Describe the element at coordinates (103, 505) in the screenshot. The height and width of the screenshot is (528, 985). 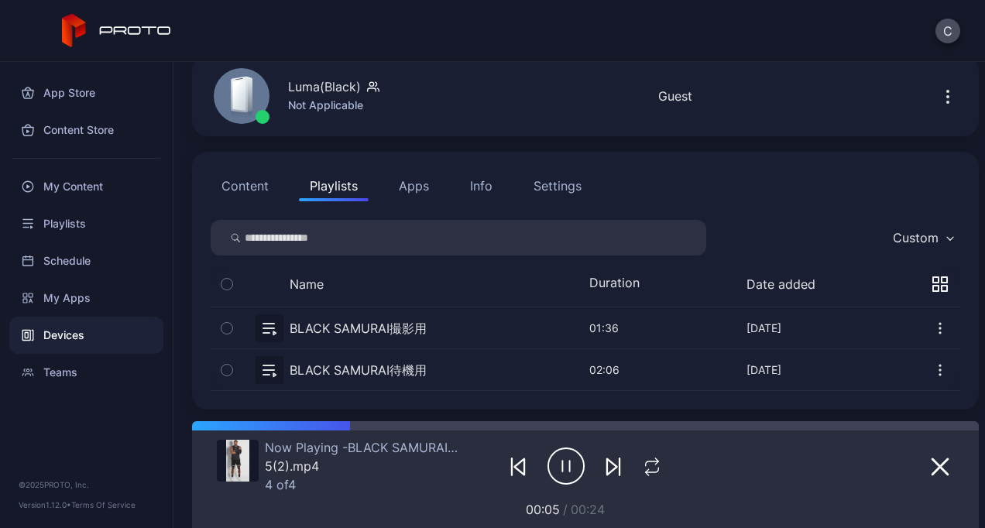
I see `a: Terms Of Service` at that location.